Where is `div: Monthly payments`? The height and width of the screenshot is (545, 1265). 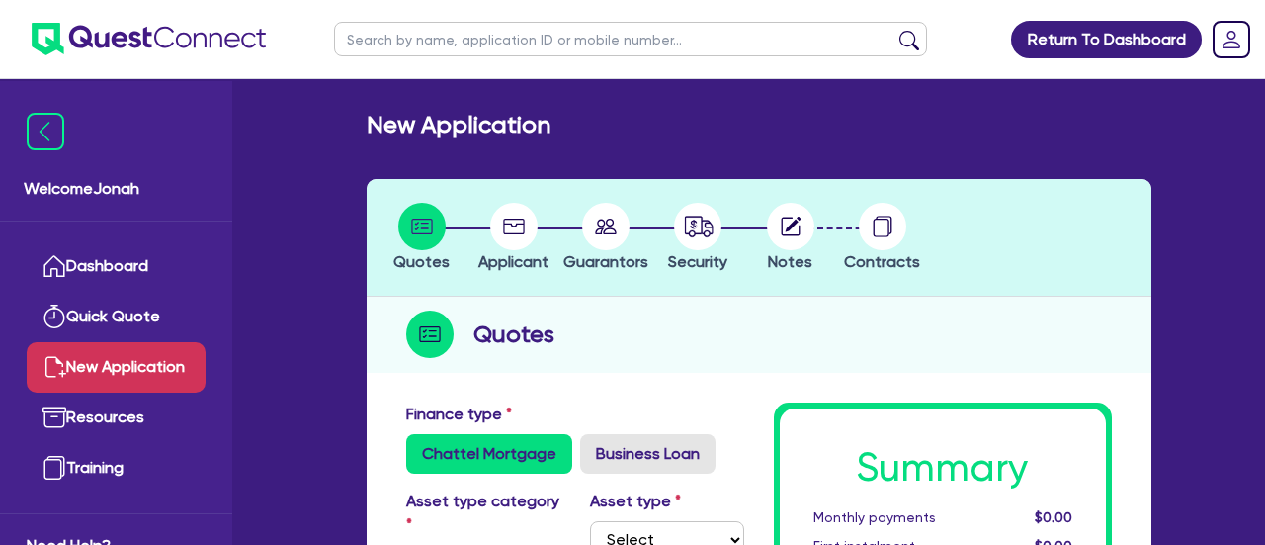 div: Monthly payments is located at coordinates (895, 517).